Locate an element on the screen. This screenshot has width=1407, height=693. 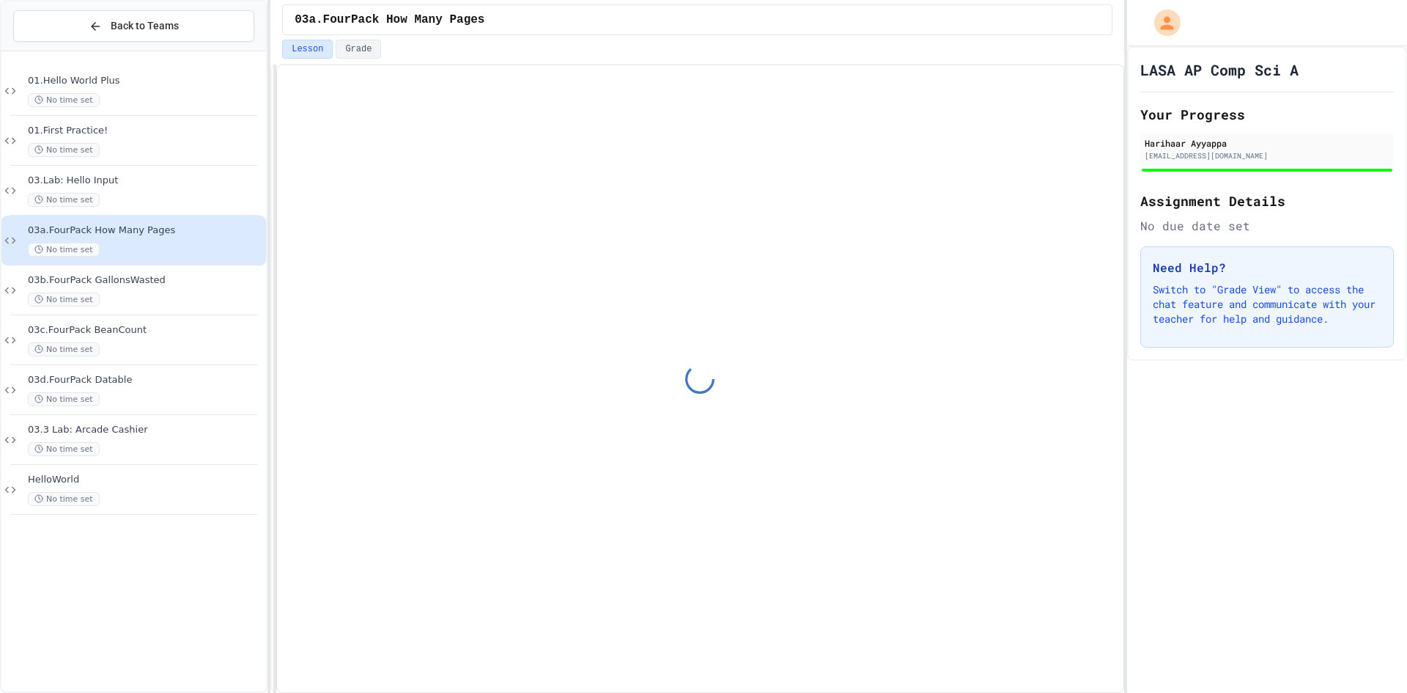
button: Grade is located at coordinates (358, 49).